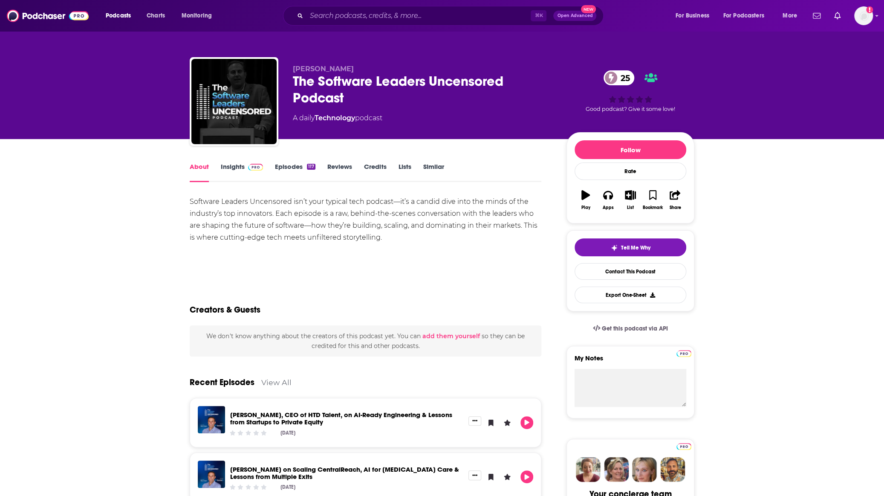  I want to click on span: Good podcast? Give it some love!, so click(631, 109).